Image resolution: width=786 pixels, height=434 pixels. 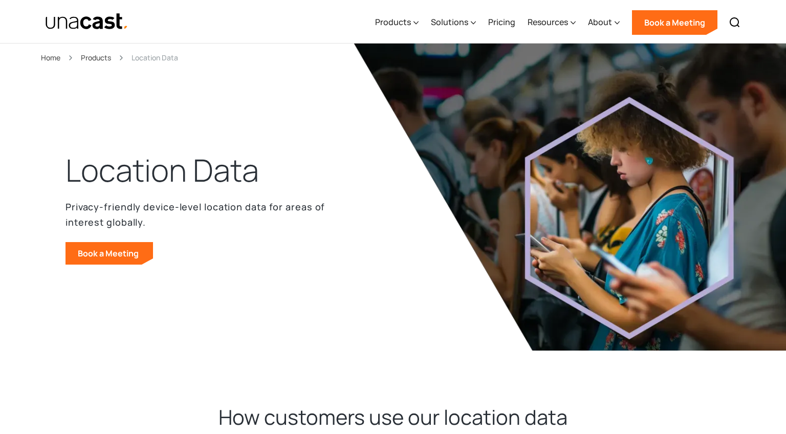 What do you see at coordinates (393, 417) in the screenshot?
I see `h2: How customers use our location data` at bounding box center [393, 417].